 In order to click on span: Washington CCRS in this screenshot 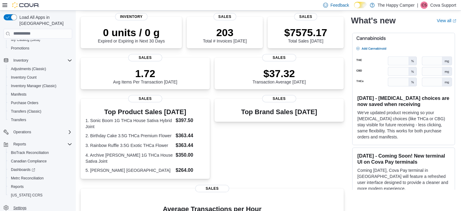, I will do `click(40, 195)`.